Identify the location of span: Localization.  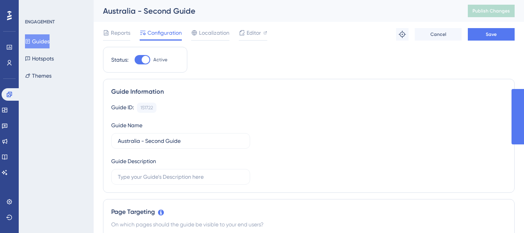
(214, 33).